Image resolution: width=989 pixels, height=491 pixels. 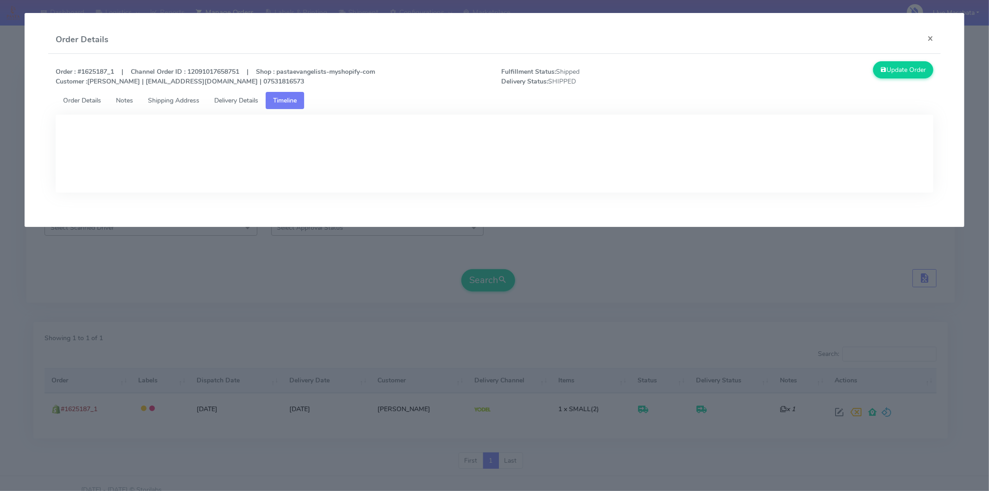 What do you see at coordinates (82, 39) in the screenshot?
I see `h4: Order Details` at bounding box center [82, 39].